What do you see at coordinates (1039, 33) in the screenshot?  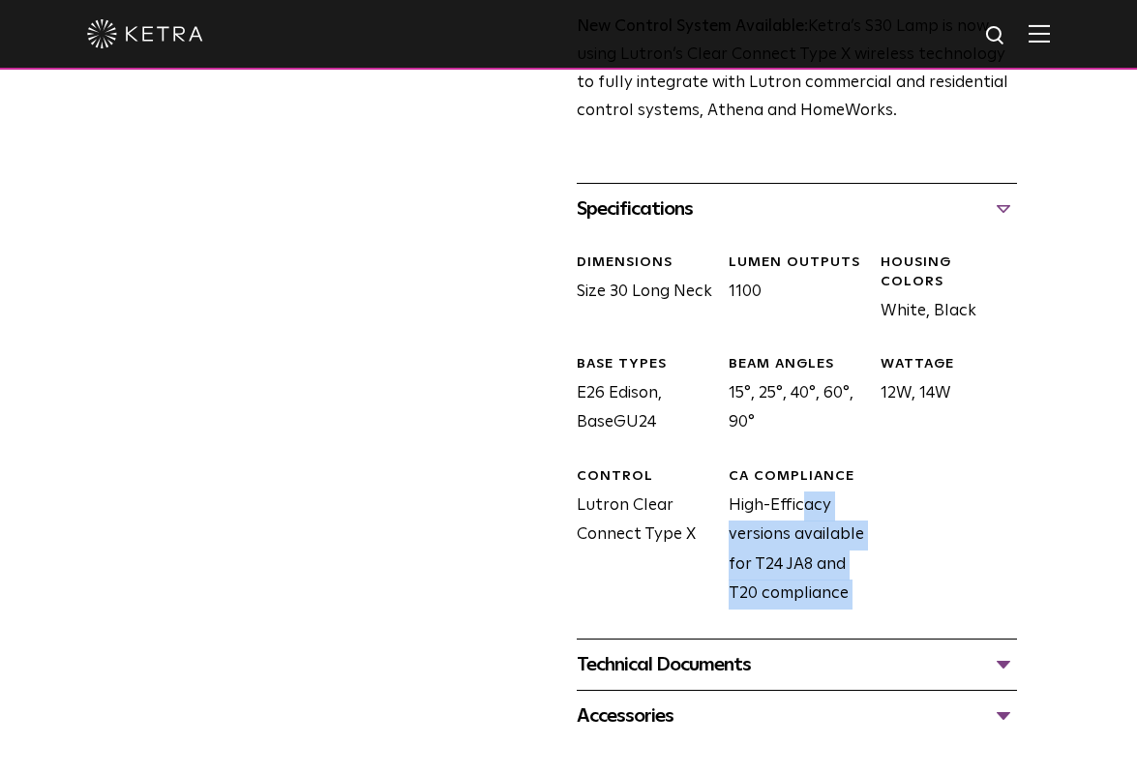 I see `img: Hamburger%20Nav.svg` at bounding box center [1039, 33].